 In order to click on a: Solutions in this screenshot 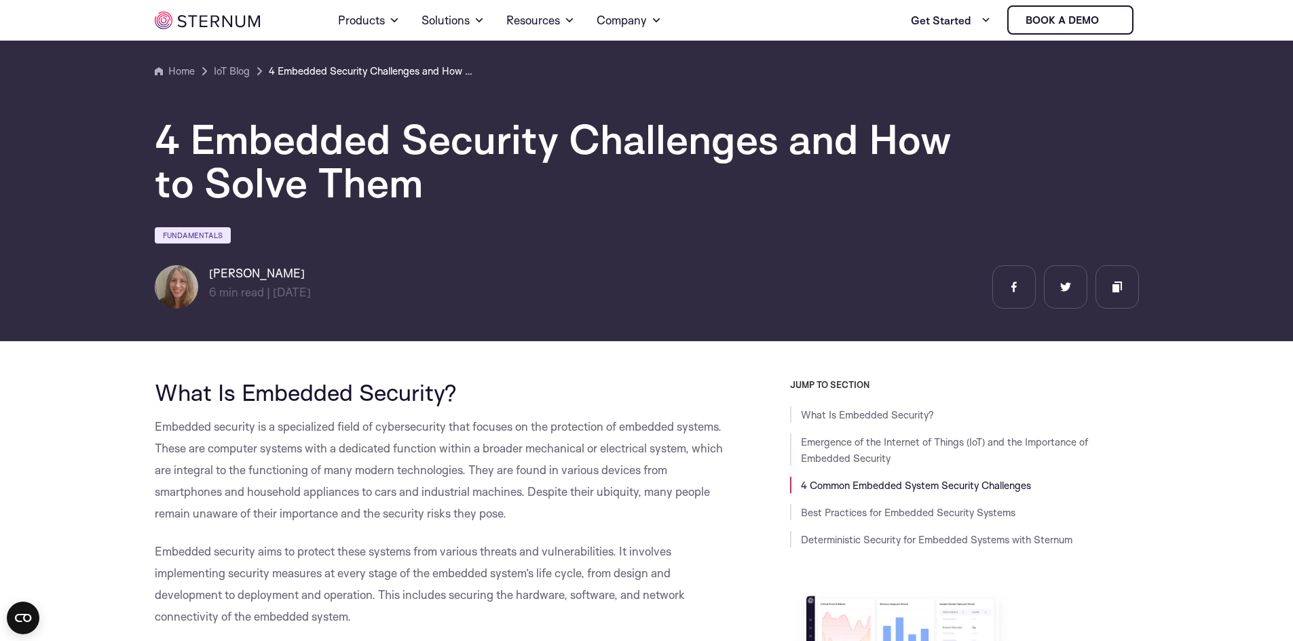, I will do `click(453, 20)`.